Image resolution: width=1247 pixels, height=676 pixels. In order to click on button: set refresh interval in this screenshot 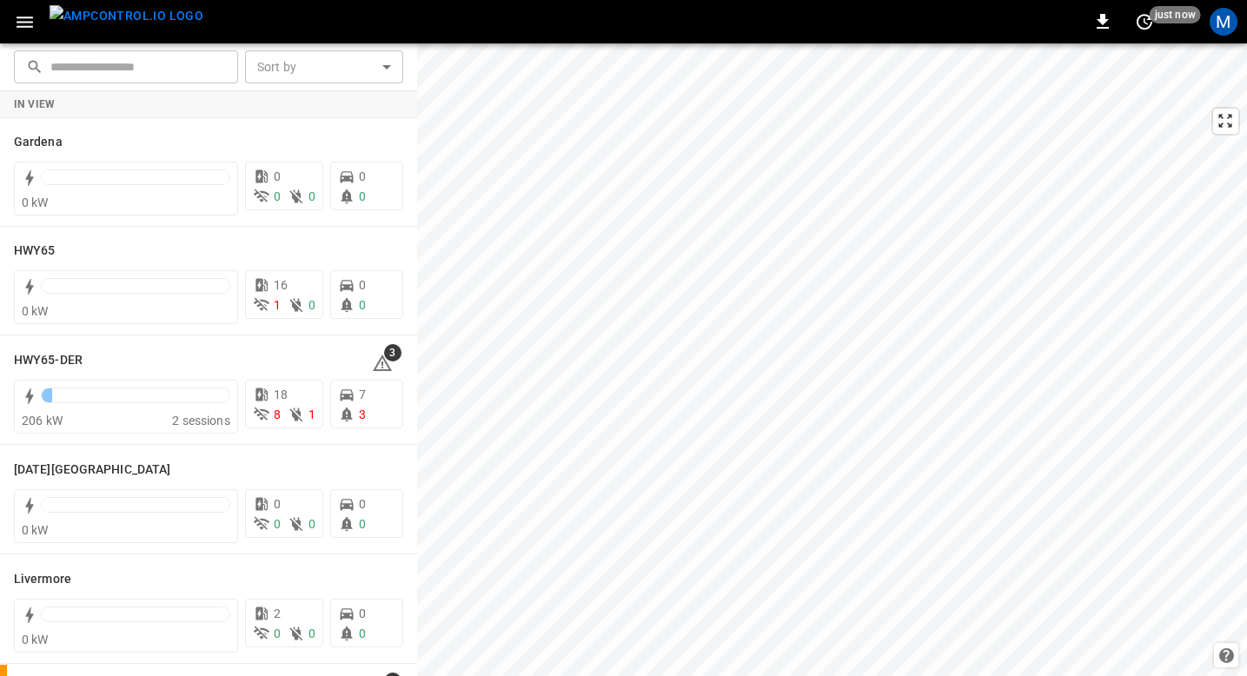, I will do `click(1144, 22)`.